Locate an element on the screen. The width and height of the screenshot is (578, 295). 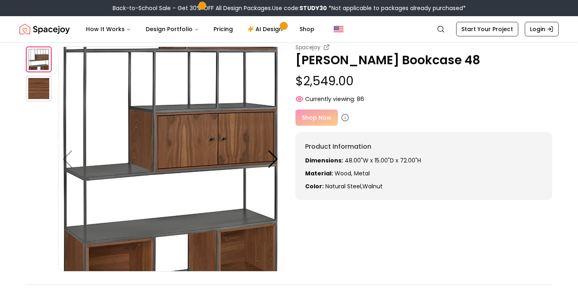
b: STUDY30 is located at coordinates (313, 8).